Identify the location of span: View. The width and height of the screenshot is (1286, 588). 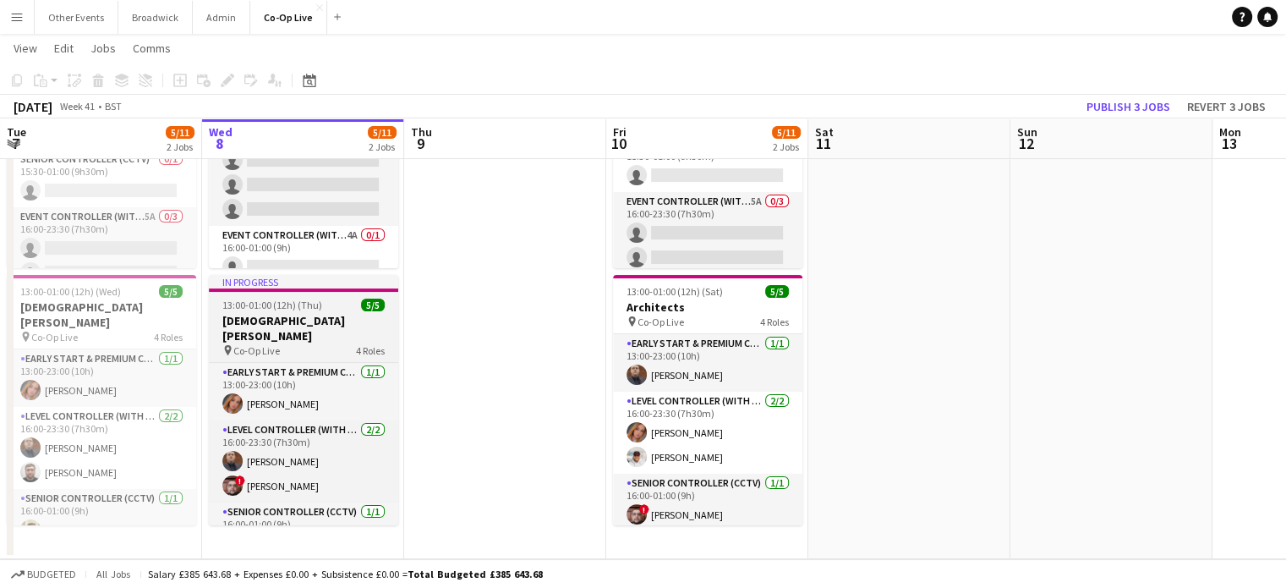
(25, 48).